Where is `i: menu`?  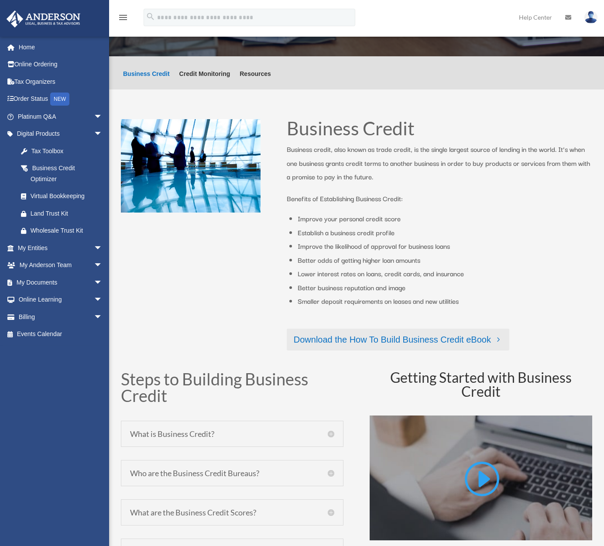
i: menu is located at coordinates (123, 17).